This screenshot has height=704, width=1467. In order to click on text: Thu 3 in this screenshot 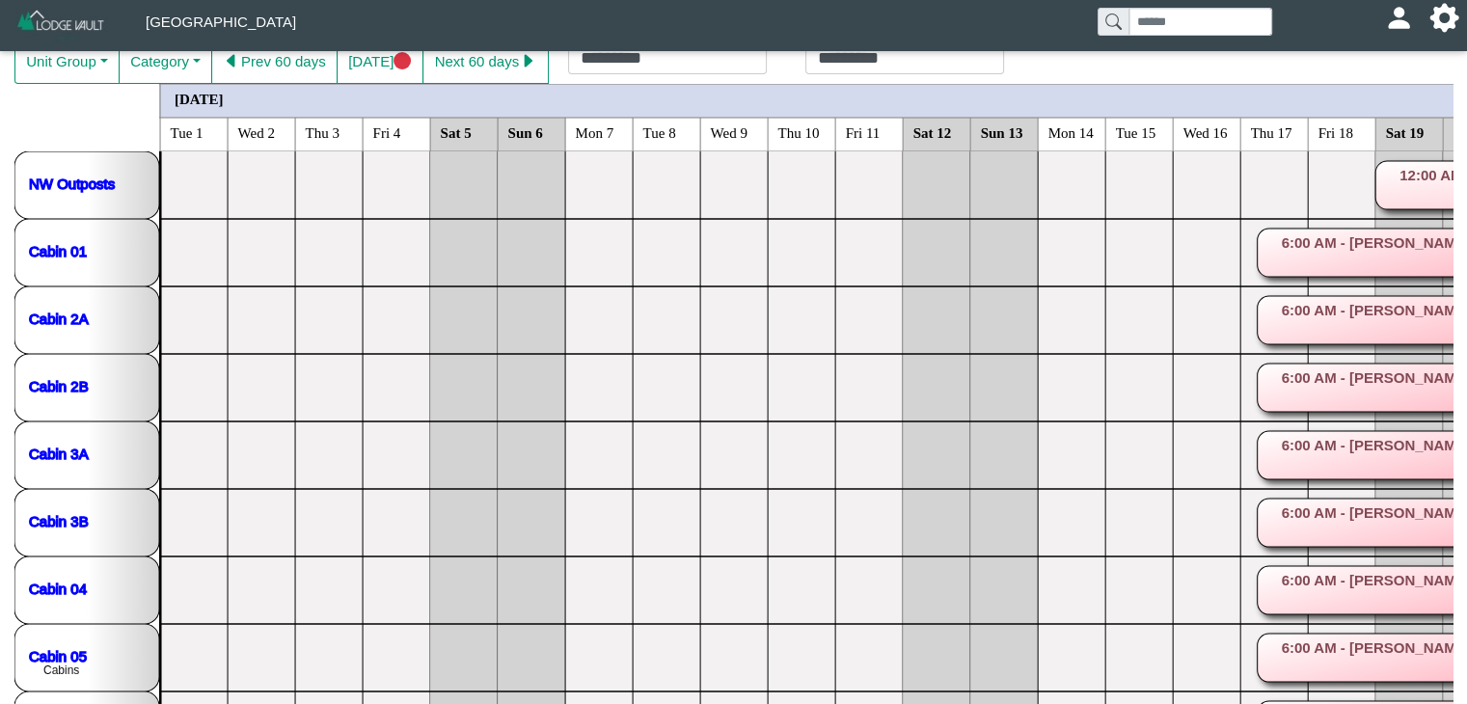, I will do `click(322, 132)`.